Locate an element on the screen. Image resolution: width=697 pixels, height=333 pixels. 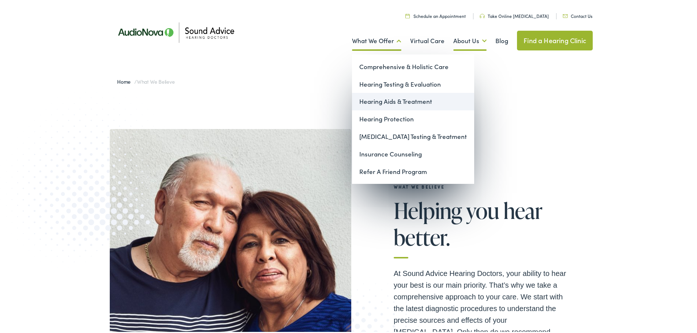
a: Hearing Aids & Treatment is located at coordinates (413, 100).